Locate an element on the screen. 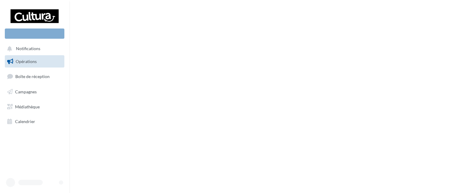 This screenshot has height=193, width=462. a: Médiathèque is located at coordinates (35, 107).